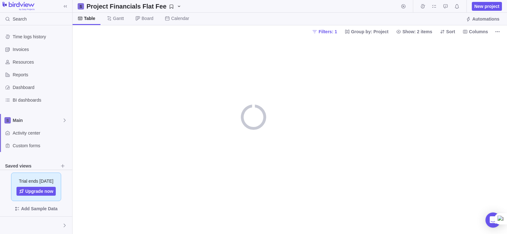 The image size is (507, 234). Describe the element at coordinates (90, 18) in the screenshot. I see `span: Table` at that location.